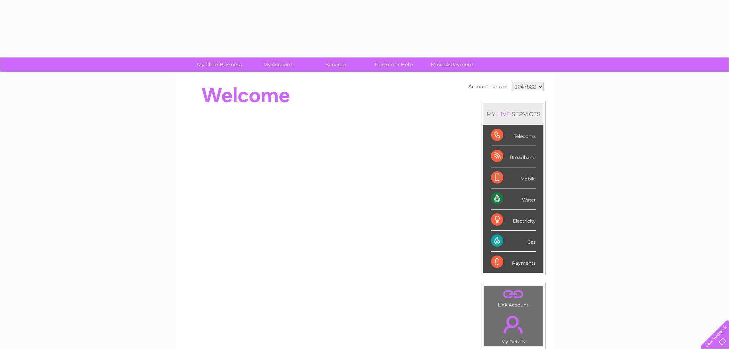 This screenshot has height=349, width=729. I want to click on td: Account number, so click(489, 87).